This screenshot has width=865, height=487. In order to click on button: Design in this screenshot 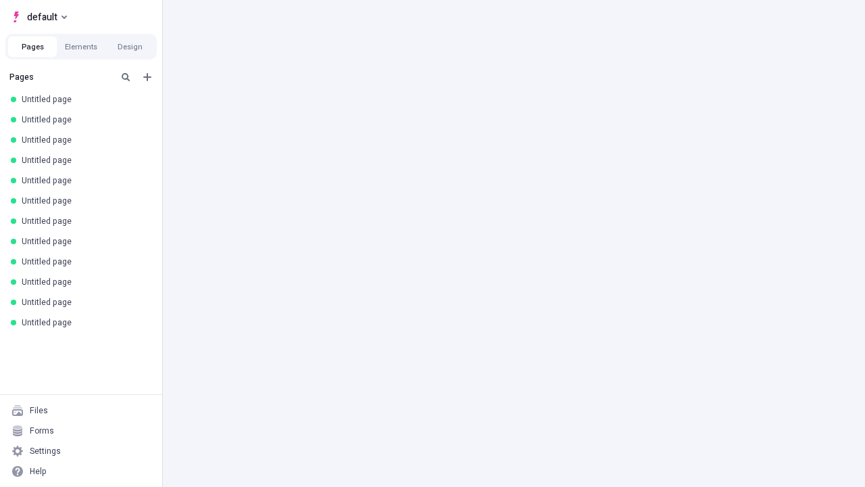, I will do `click(130, 47)`.